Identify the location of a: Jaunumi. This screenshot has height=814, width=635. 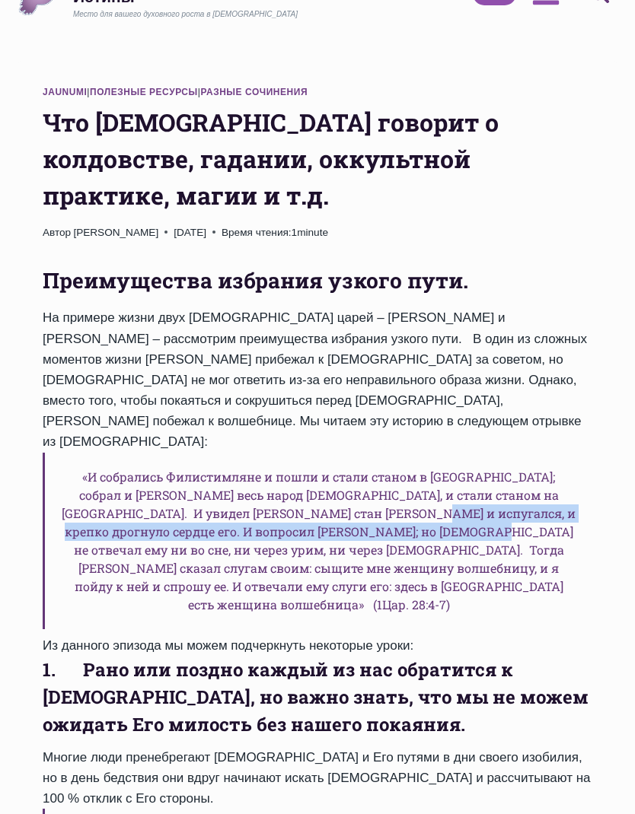
(65, 92).